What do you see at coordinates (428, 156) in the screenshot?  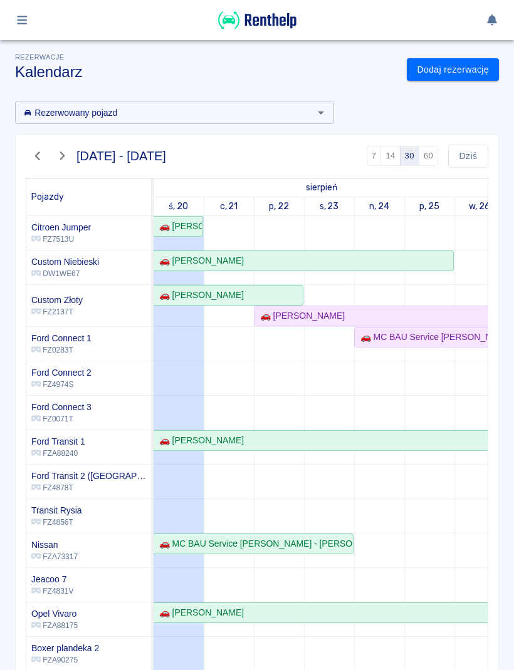 I see `button: 60 dni` at bounding box center [428, 156].